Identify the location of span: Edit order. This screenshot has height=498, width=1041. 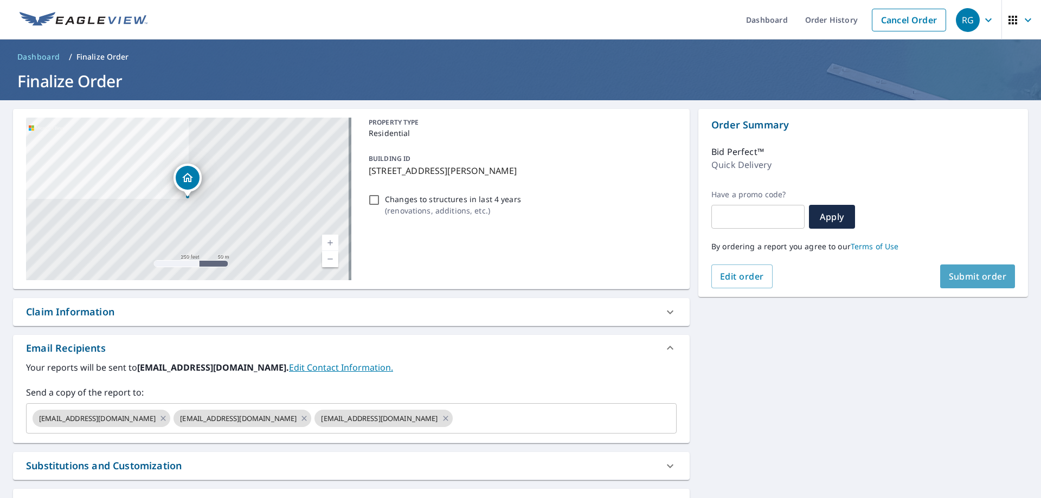
(742, 277).